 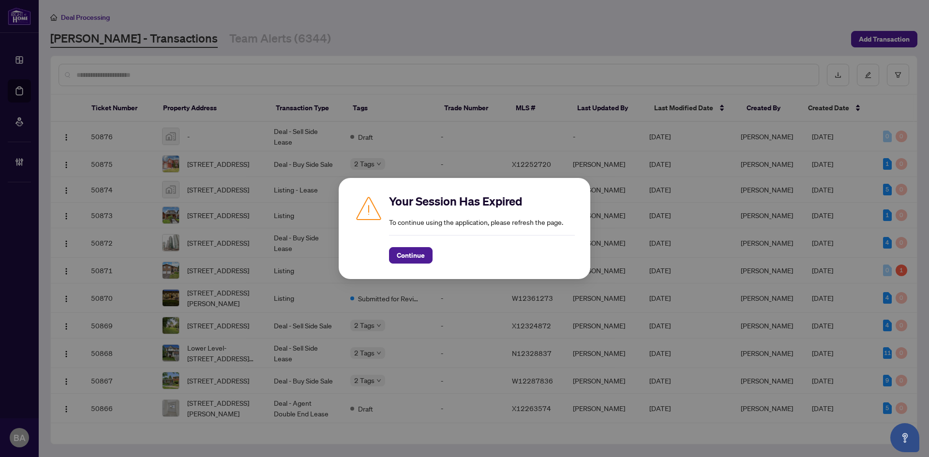 What do you see at coordinates (411, 255) in the screenshot?
I see `span: Continue` at bounding box center [411, 255].